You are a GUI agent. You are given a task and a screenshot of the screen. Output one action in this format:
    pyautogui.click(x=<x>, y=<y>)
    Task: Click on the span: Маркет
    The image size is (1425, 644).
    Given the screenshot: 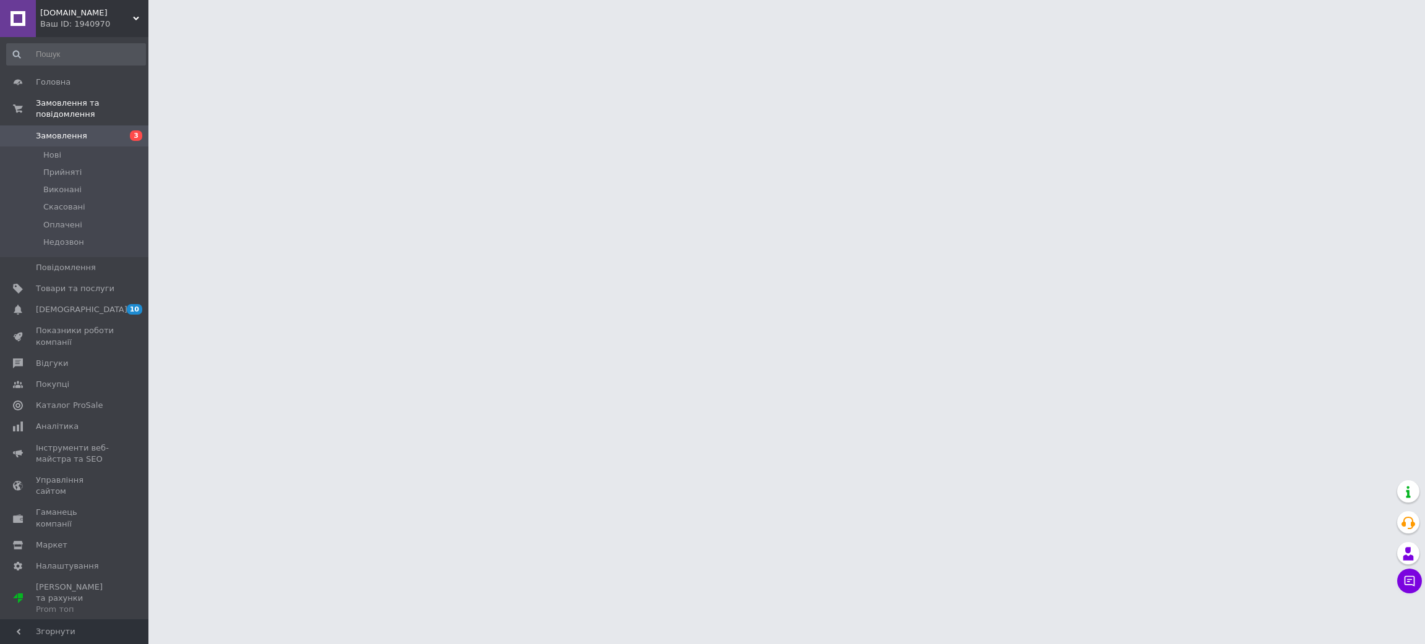 What is the action you would take?
    pyautogui.click(x=51, y=545)
    